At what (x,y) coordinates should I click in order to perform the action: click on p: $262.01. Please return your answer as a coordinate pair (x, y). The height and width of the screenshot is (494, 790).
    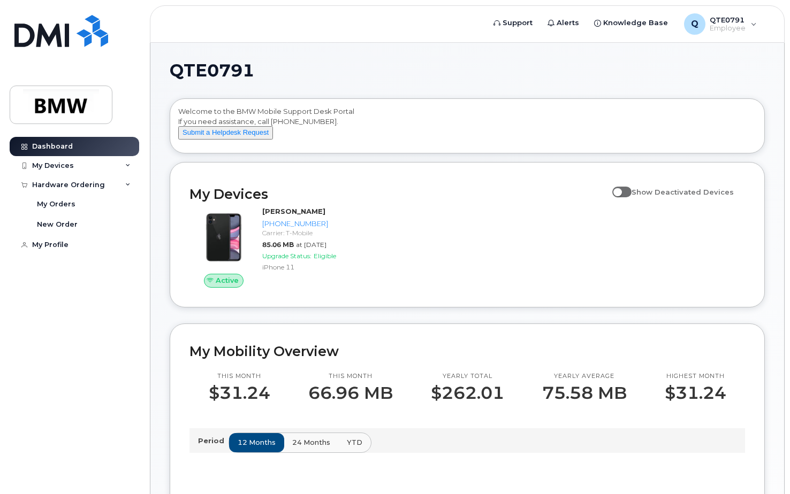
    Looking at the image, I should click on (467, 393).